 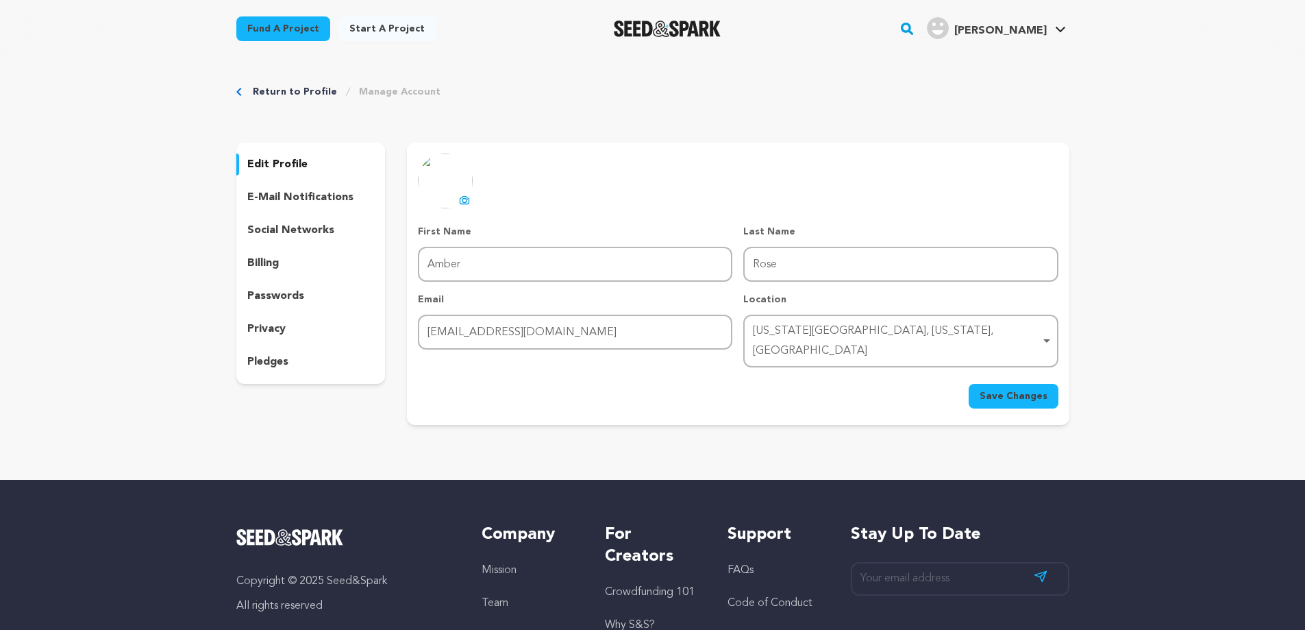 I want to click on button: Save Changes, so click(x=1013, y=396).